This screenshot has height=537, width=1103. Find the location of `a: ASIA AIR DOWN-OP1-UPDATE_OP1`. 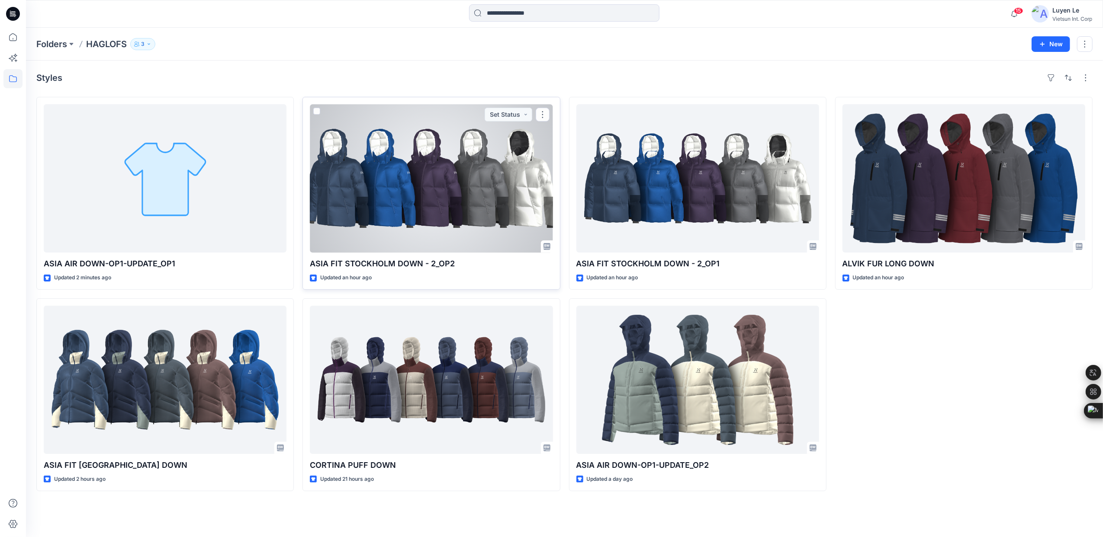

a: ASIA AIR DOWN-OP1-UPDATE_OP1 is located at coordinates (165, 178).